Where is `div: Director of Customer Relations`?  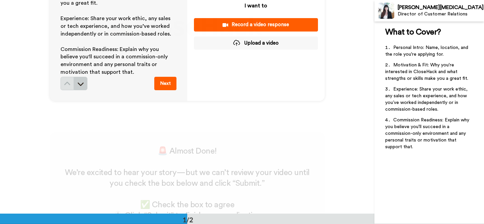 div: Director of Customer Relations is located at coordinates (440, 14).